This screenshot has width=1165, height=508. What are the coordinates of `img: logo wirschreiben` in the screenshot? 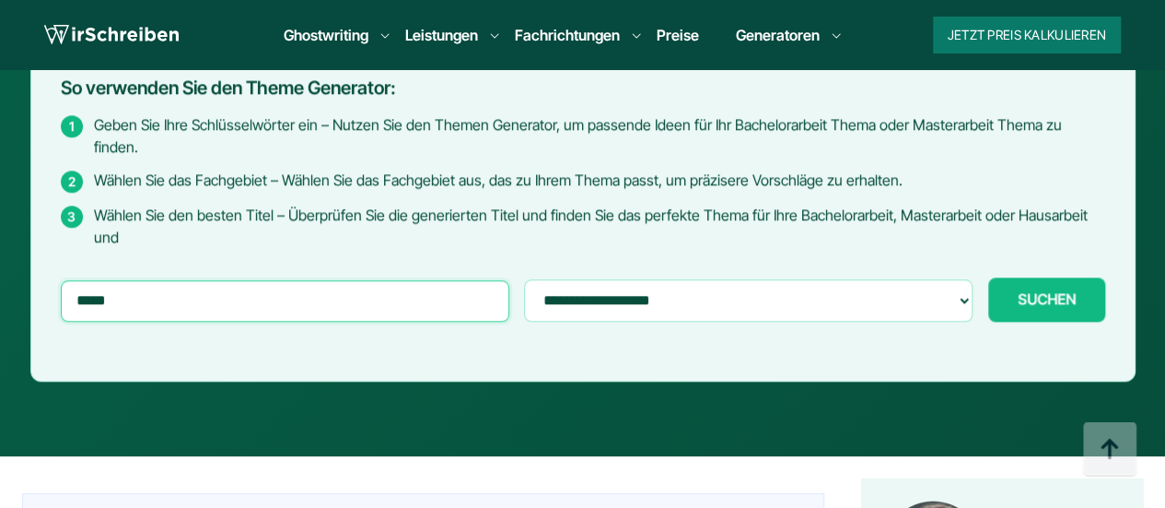 It's located at (111, 35).